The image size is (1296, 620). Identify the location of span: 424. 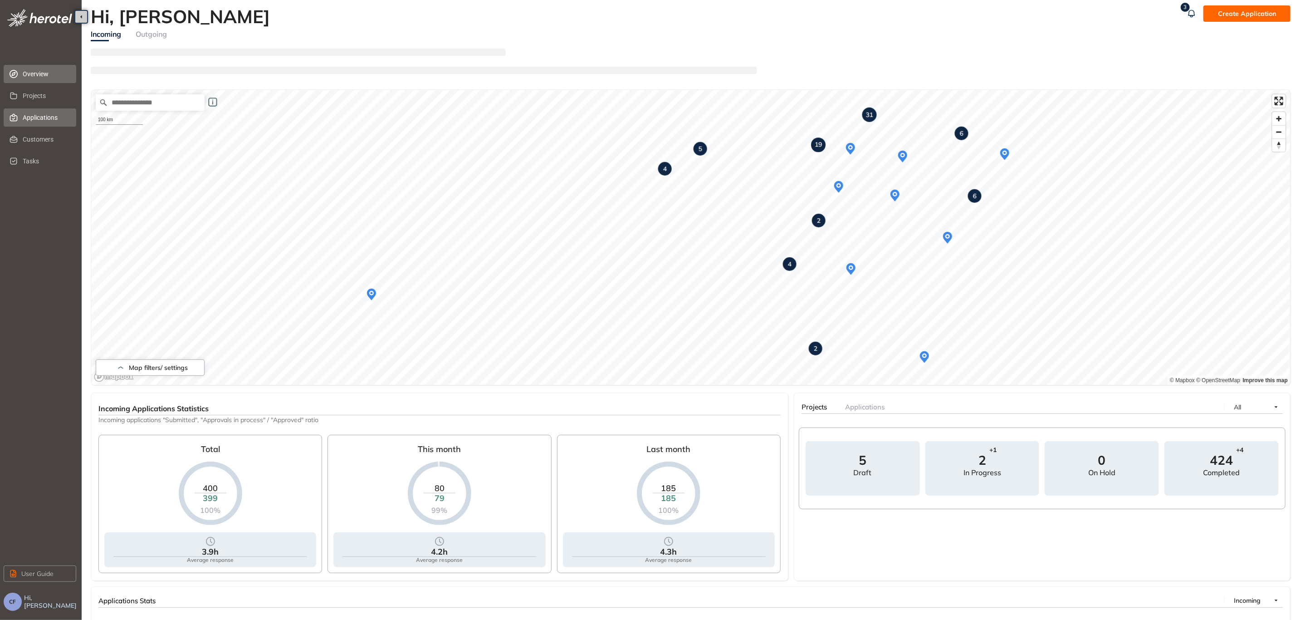
(1222, 460).